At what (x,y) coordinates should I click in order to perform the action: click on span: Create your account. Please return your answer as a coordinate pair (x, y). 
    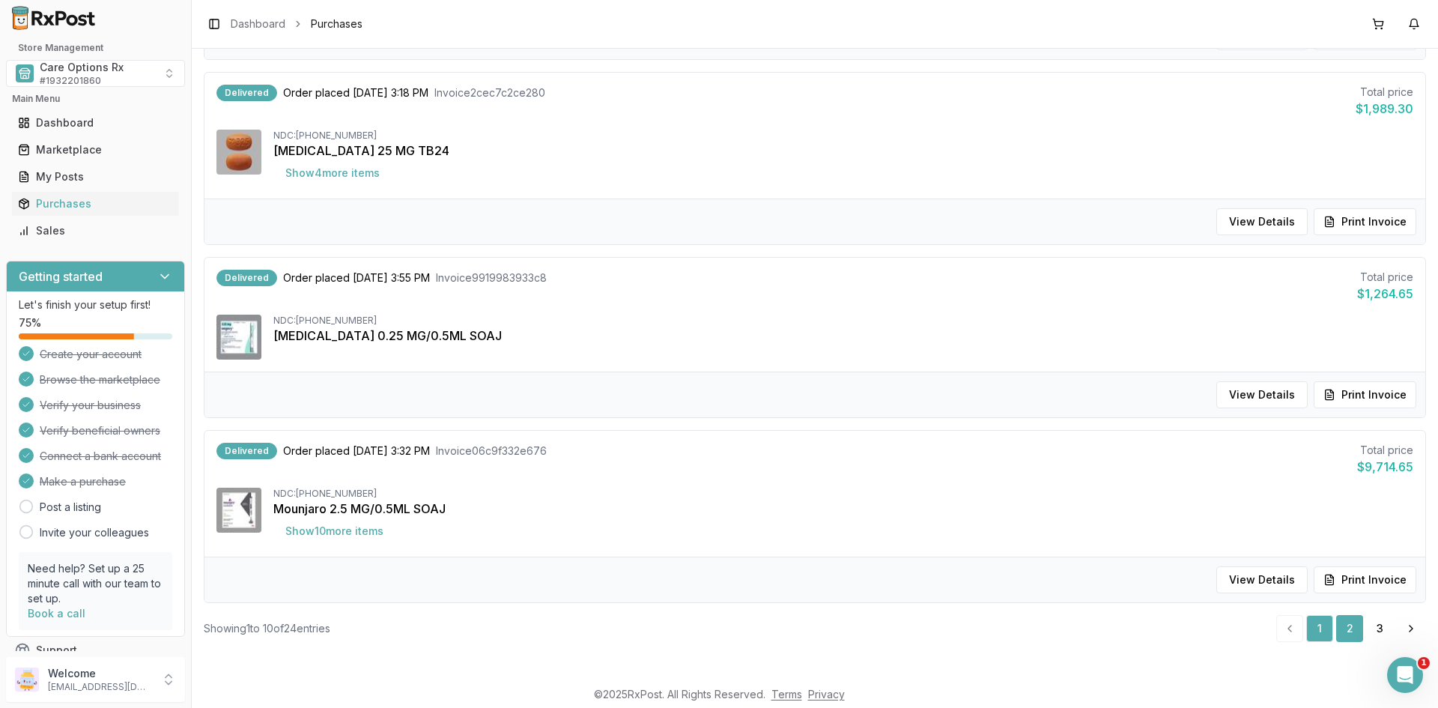
    Looking at the image, I should click on (91, 354).